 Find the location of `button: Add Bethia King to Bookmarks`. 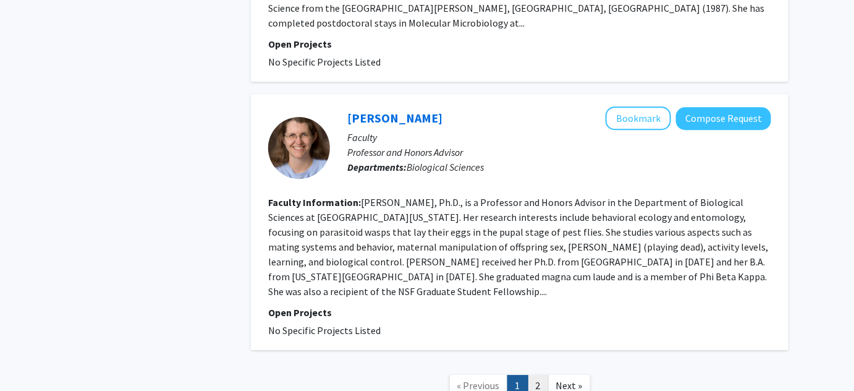

button: Add Bethia King to Bookmarks is located at coordinates (639, 118).